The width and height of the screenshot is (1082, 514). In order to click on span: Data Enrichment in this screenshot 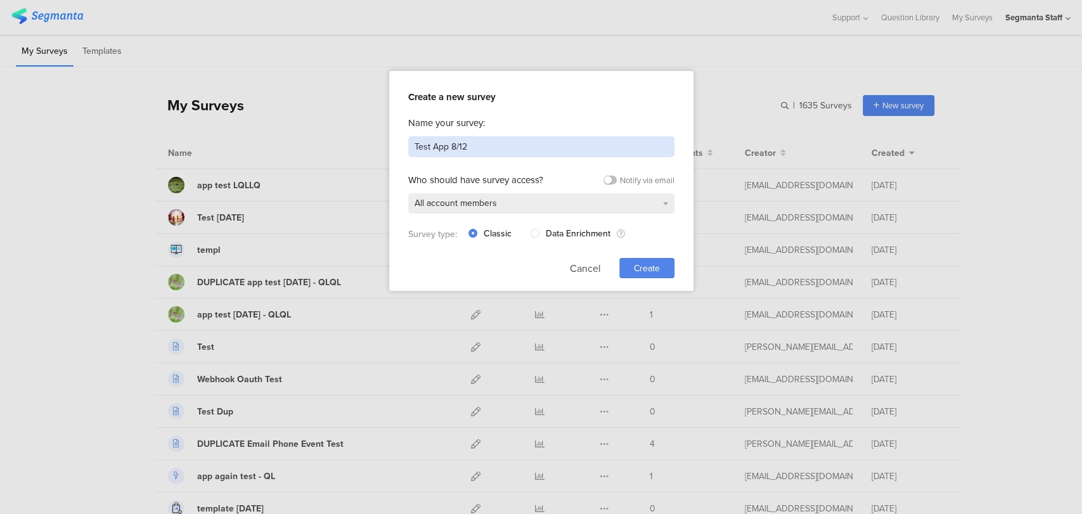, I will do `click(578, 233)`.